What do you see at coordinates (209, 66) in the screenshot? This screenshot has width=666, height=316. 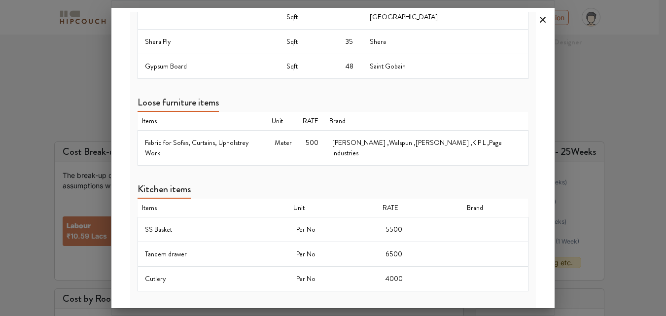 I see `td: Gypsum Board` at bounding box center [209, 66].